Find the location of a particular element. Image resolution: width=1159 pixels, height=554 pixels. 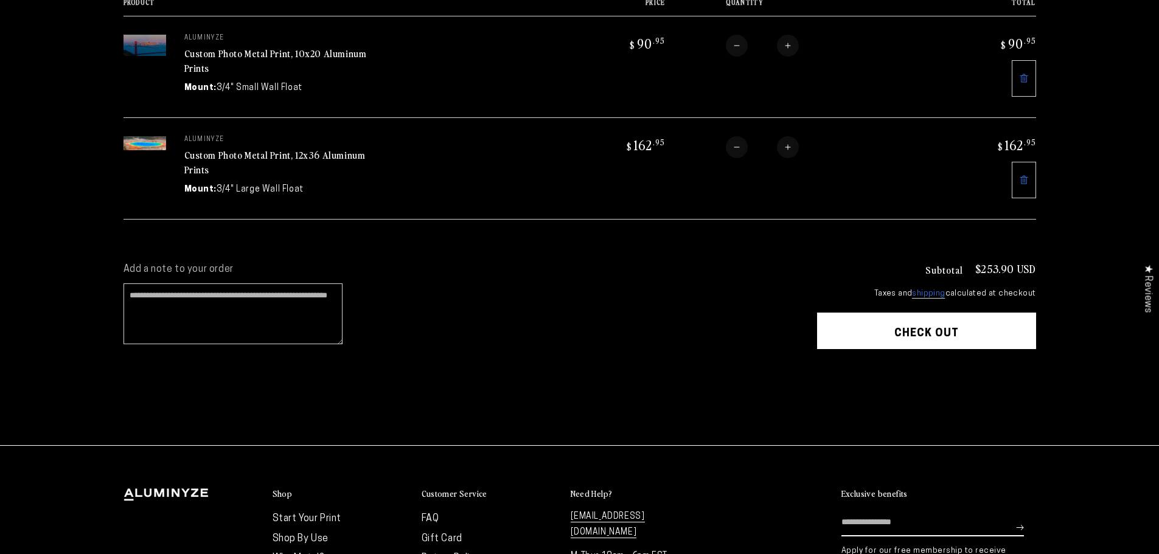

a: Custom Photo Metal Print, 12x36 Aluminum Prints is located at coordinates (275, 162).